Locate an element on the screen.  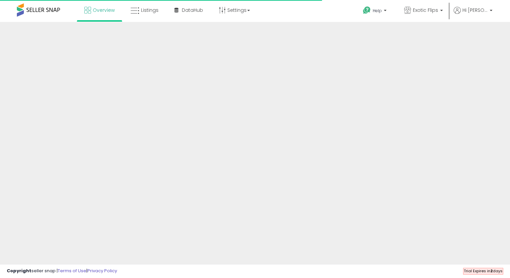
span: Listings is located at coordinates (150, 10).